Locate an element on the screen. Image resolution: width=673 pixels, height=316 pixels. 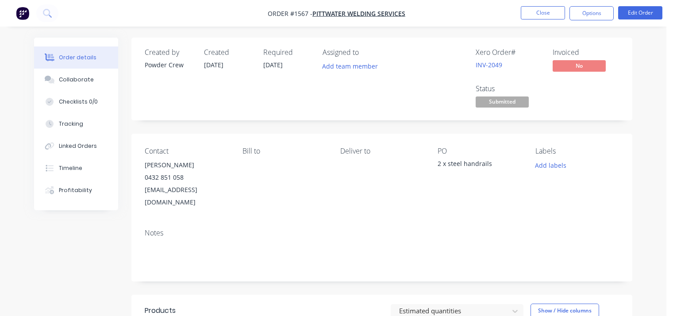
div: Linked Orders is located at coordinates (78, 146).